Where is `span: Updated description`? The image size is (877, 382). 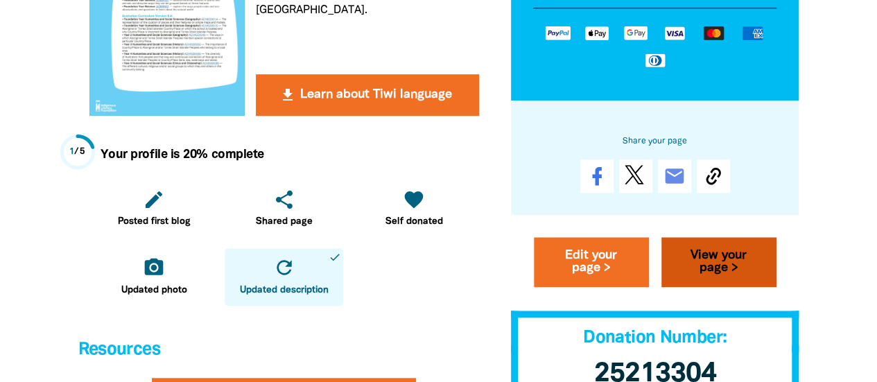
span: Updated description is located at coordinates (284, 291).